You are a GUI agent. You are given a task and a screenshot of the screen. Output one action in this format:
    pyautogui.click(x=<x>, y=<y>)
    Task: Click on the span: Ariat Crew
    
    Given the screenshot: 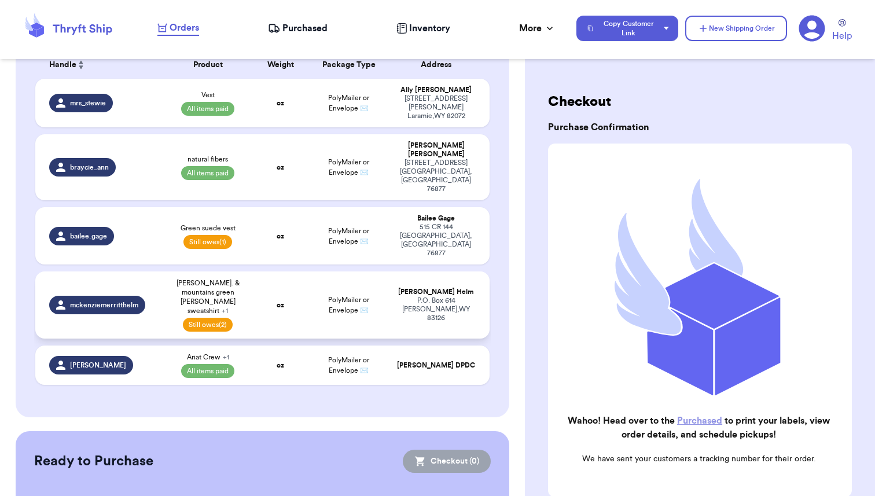 What is the action you would take?
    pyautogui.click(x=208, y=357)
    